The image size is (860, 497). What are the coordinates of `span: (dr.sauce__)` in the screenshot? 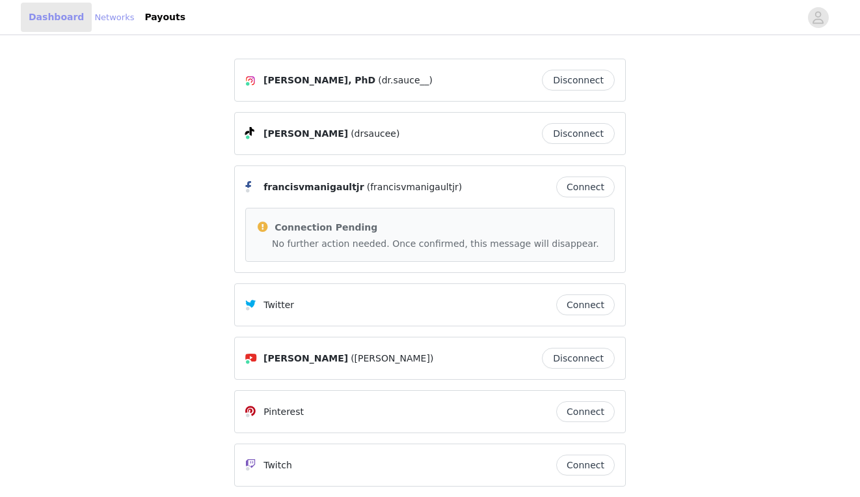 It's located at (405, 80).